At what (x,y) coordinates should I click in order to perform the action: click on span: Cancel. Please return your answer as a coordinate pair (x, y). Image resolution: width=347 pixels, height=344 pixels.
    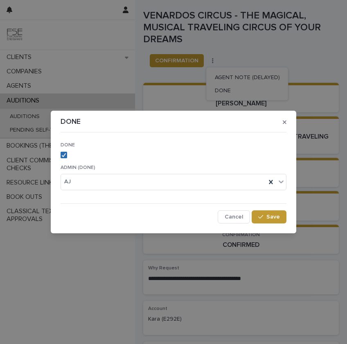
    Looking at the image, I should click on (234, 217).